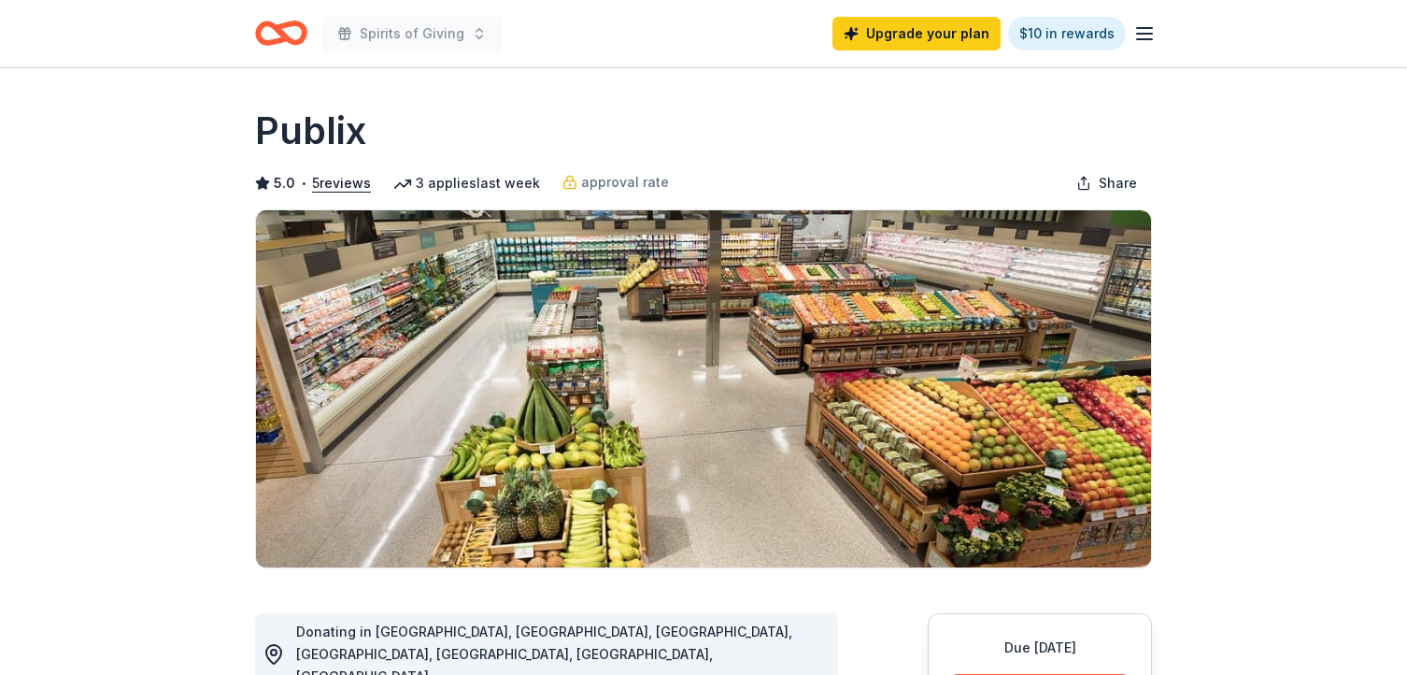 This screenshot has width=1407, height=675. What do you see at coordinates (412, 34) in the screenshot?
I see `button: Spirits of Giving` at bounding box center [412, 34].